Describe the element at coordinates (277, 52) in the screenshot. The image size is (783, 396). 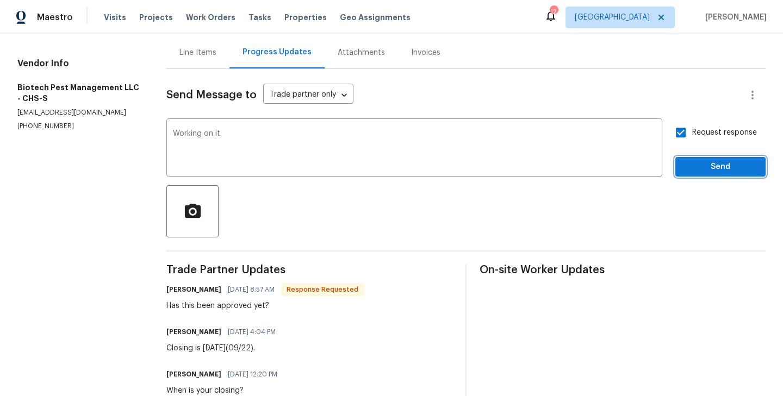
I see `div: Progress Updates` at that location.